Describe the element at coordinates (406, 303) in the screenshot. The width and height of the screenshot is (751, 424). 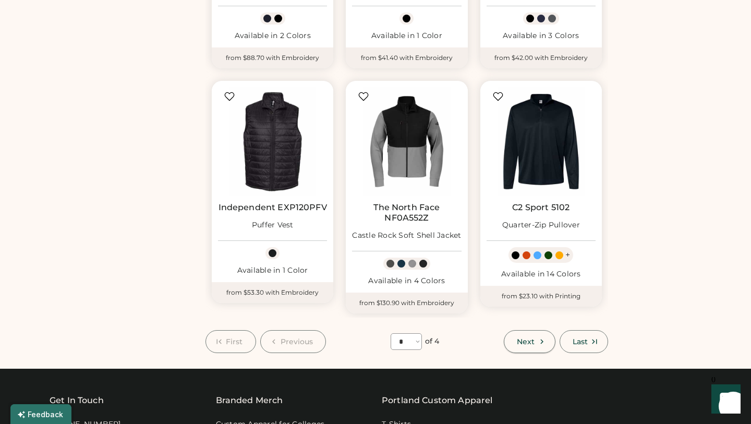
I see `div: from $130.90 with Embroidery` at that location.